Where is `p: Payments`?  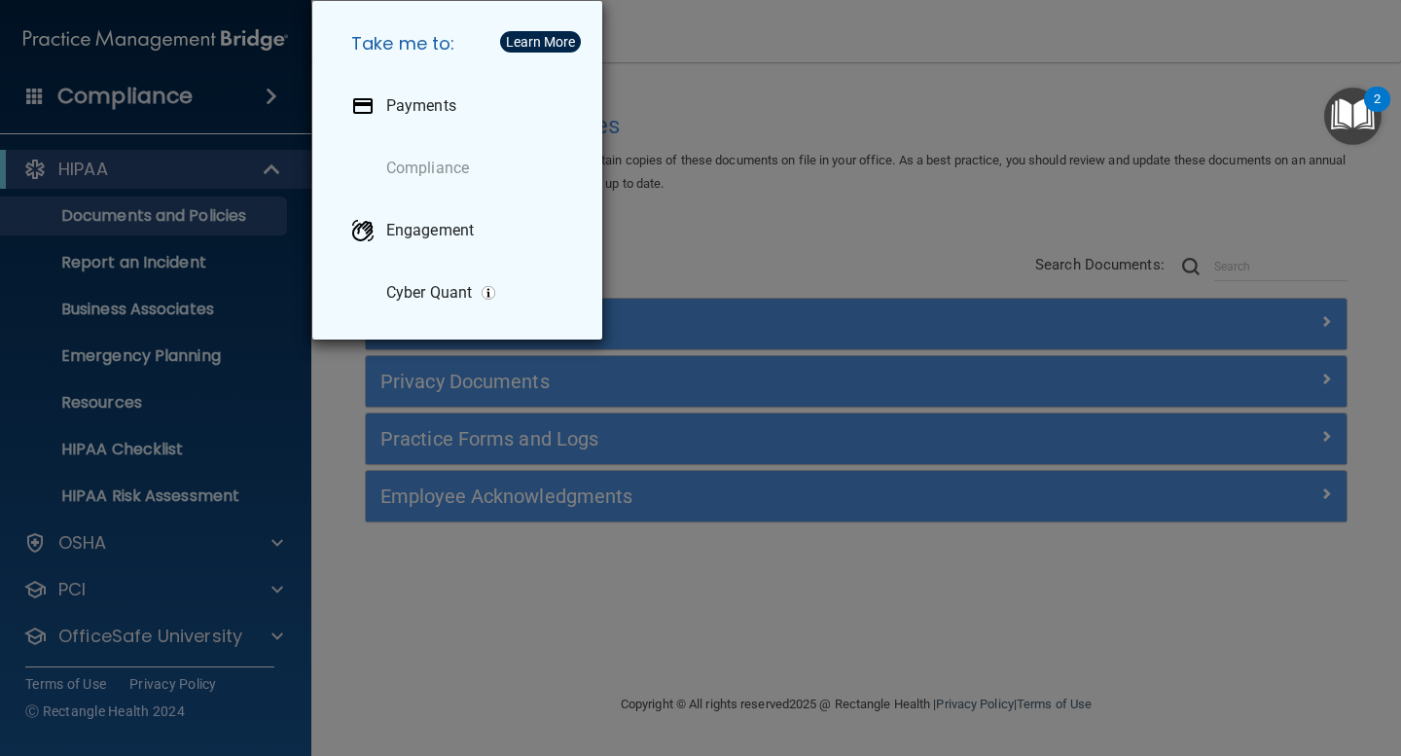 p: Payments is located at coordinates (421, 106).